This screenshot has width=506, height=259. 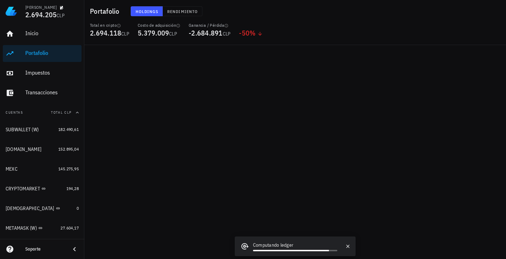 What do you see at coordinates (105, 33) in the screenshot?
I see `span: 2.694.118` at bounding box center [105, 33].